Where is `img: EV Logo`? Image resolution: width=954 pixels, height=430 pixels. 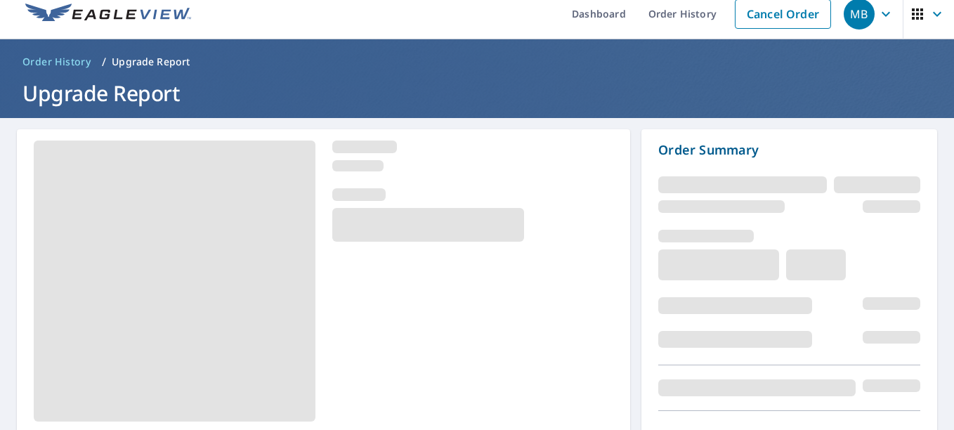 img: EV Logo is located at coordinates (108, 14).